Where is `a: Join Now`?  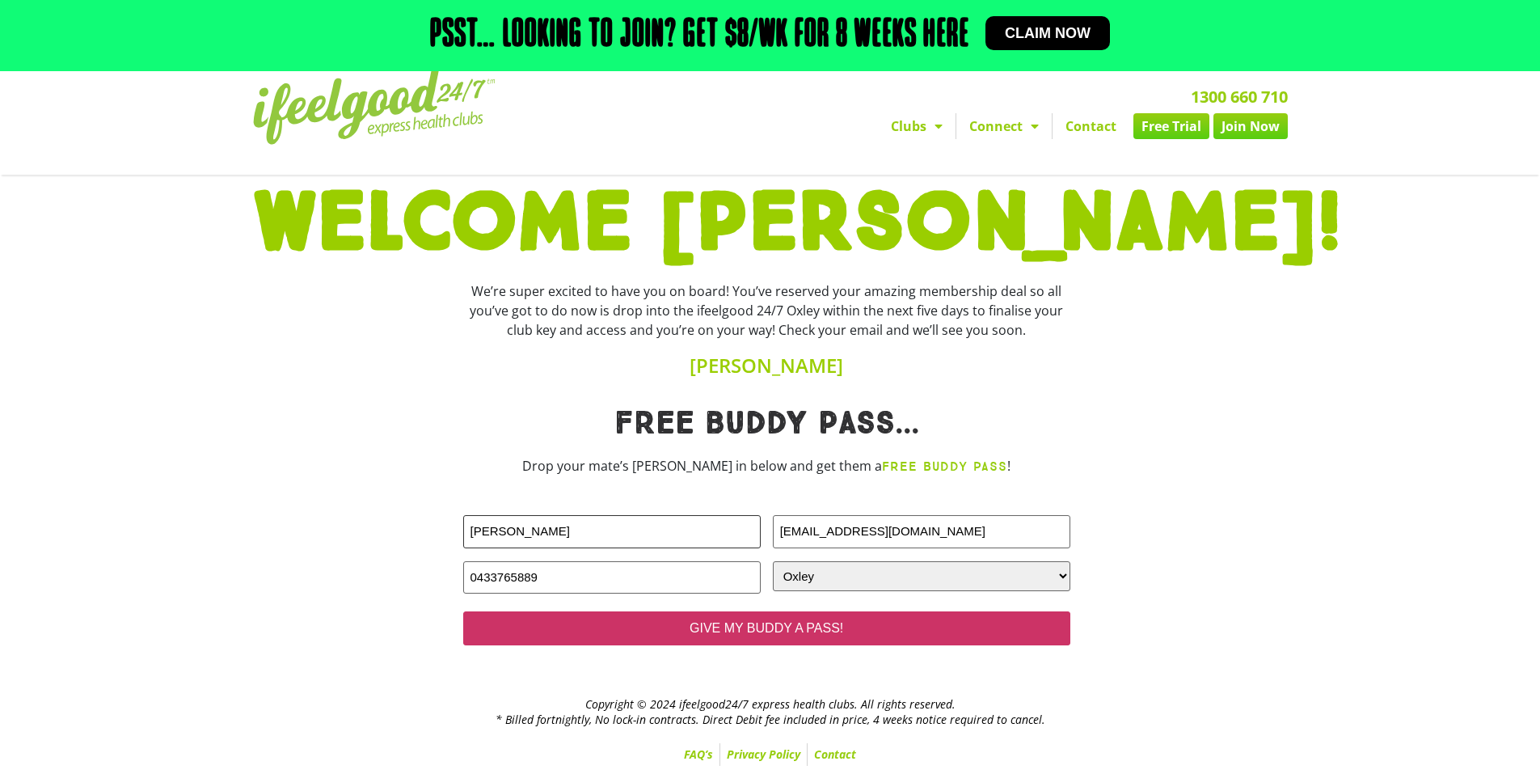 a: Join Now is located at coordinates (1250, 126).